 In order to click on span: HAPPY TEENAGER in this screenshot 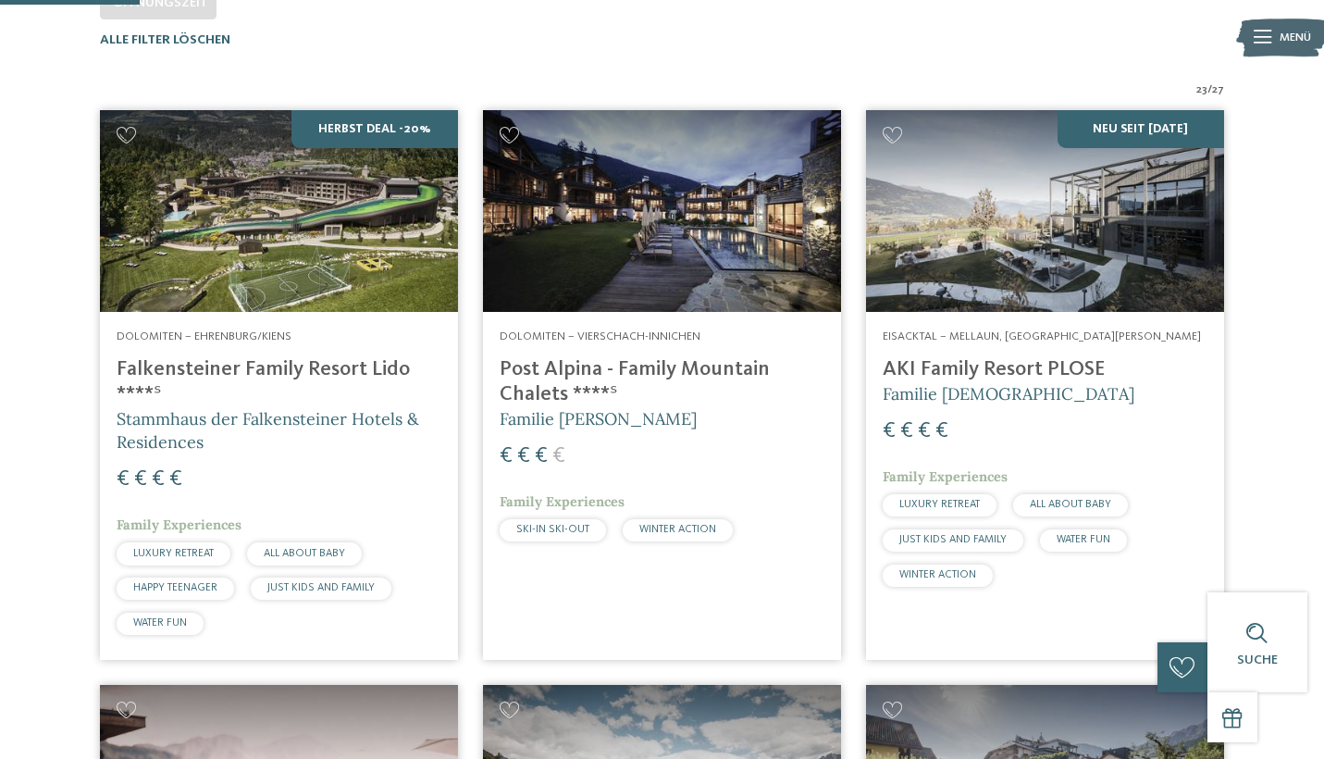, I will do `click(175, 587)`.